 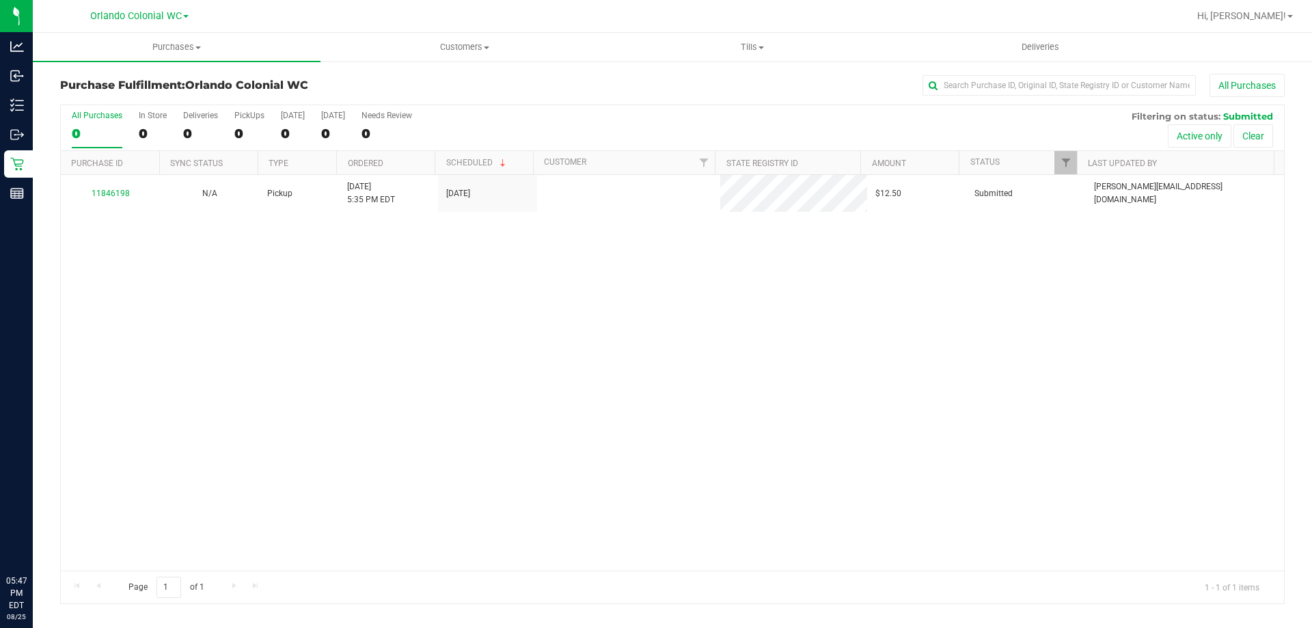 I want to click on a: Customer, so click(x=565, y=162).